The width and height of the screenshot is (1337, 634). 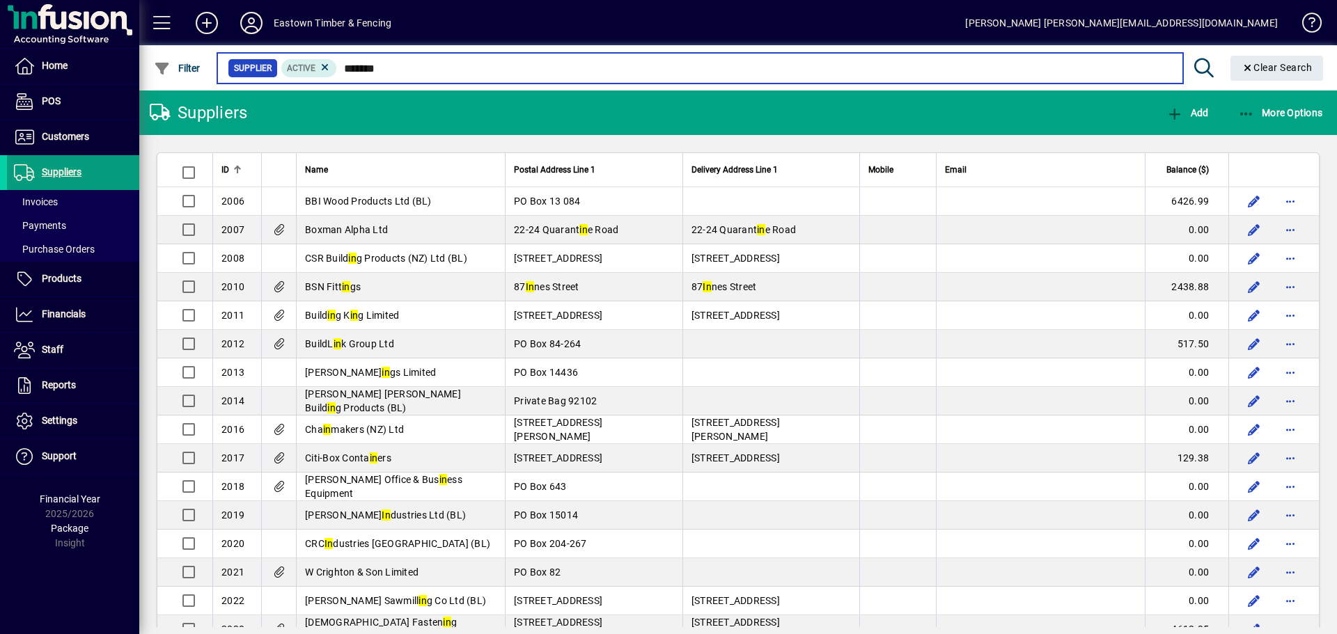 What do you see at coordinates (547, 201) in the screenshot?
I see `span: PO Box 13 084` at bounding box center [547, 201].